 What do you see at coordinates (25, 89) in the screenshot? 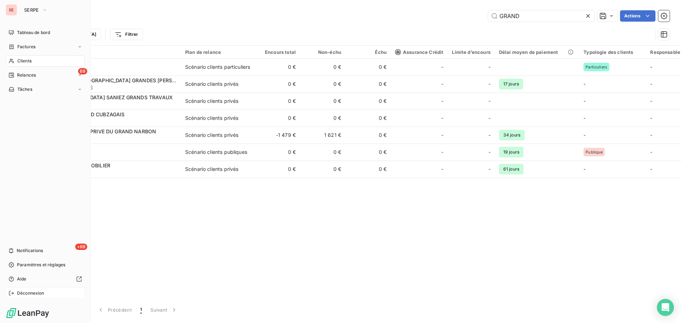
I see `span: Tâches` at bounding box center [25, 89].